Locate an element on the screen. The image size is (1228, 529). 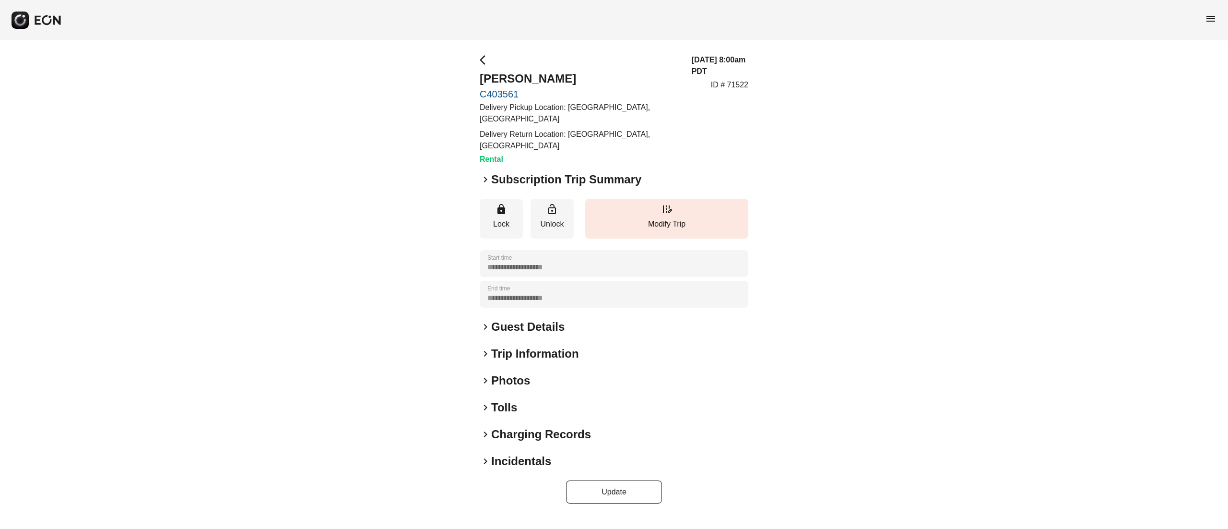
button: Update is located at coordinates (614, 492).